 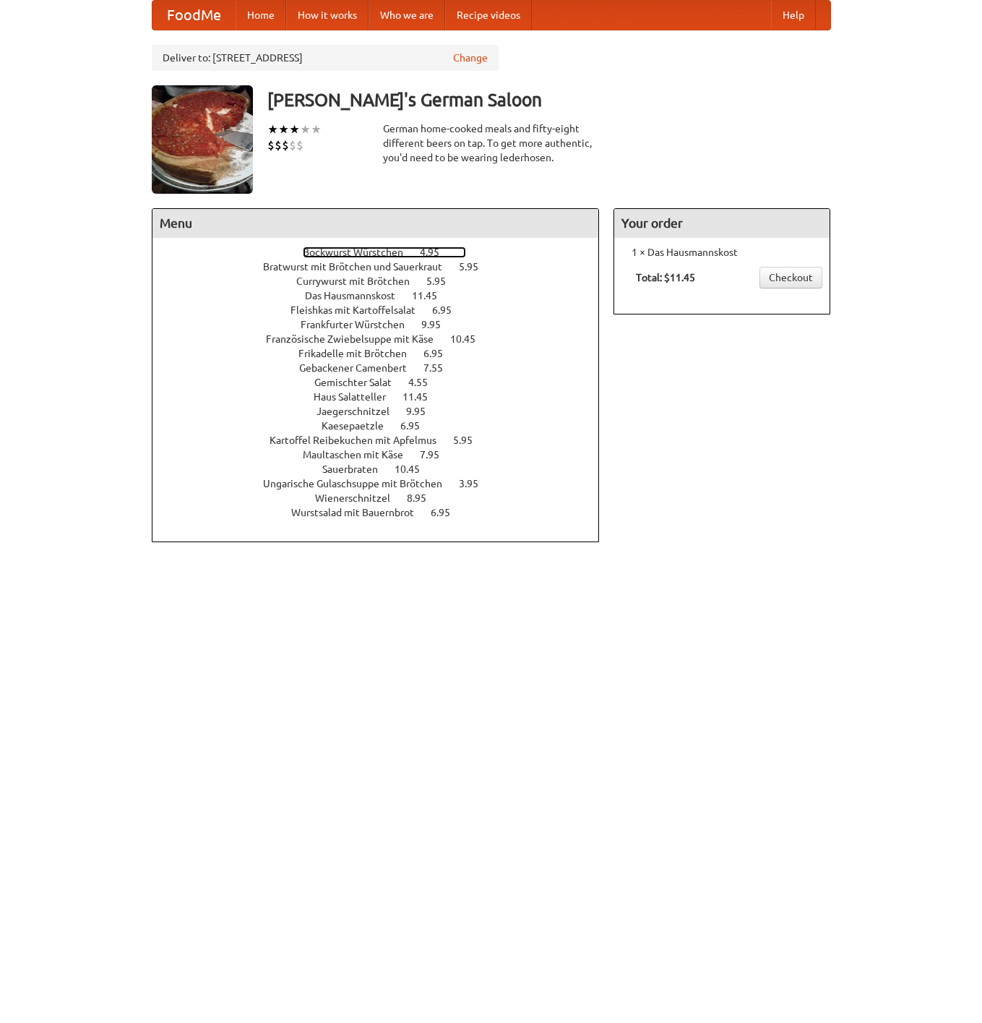 What do you see at coordinates (384, 252) in the screenshot?
I see `a: Bockwurst Würstchen 4.95` at bounding box center [384, 252].